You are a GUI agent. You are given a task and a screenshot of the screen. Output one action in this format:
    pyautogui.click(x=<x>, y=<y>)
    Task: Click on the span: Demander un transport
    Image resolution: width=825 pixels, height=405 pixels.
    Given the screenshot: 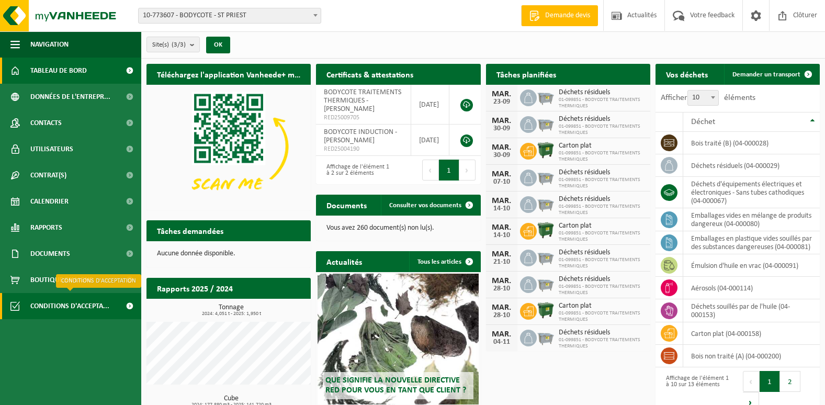 What is the action you would take?
    pyautogui.click(x=766, y=74)
    